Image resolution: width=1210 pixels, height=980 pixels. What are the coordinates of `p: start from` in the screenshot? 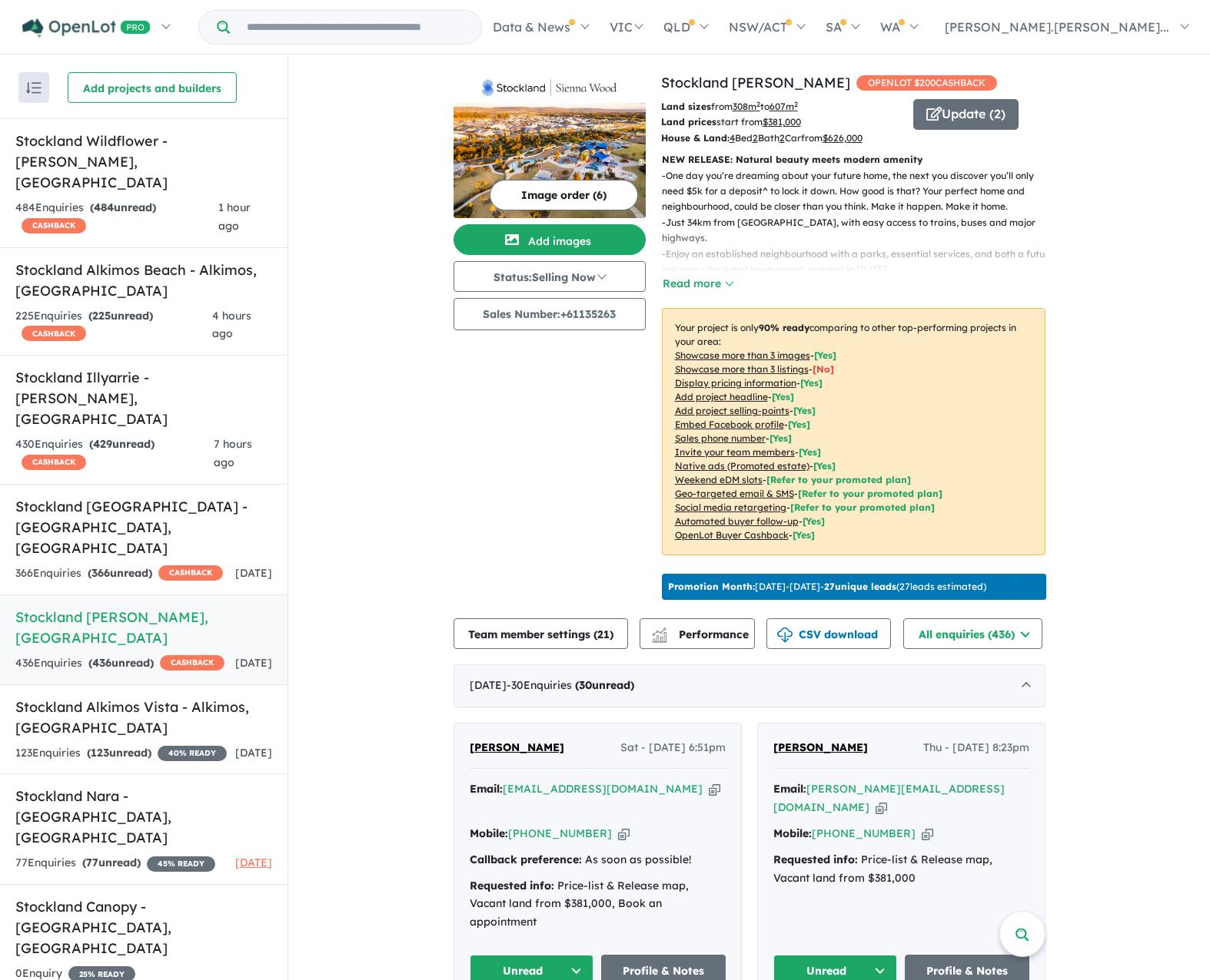 It's located at (780, 122).